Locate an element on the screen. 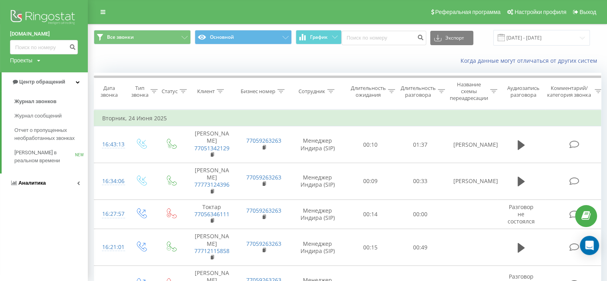 The image size is (607, 281). a: Когда данные могут отличаться от других систем is located at coordinates (531, 60).